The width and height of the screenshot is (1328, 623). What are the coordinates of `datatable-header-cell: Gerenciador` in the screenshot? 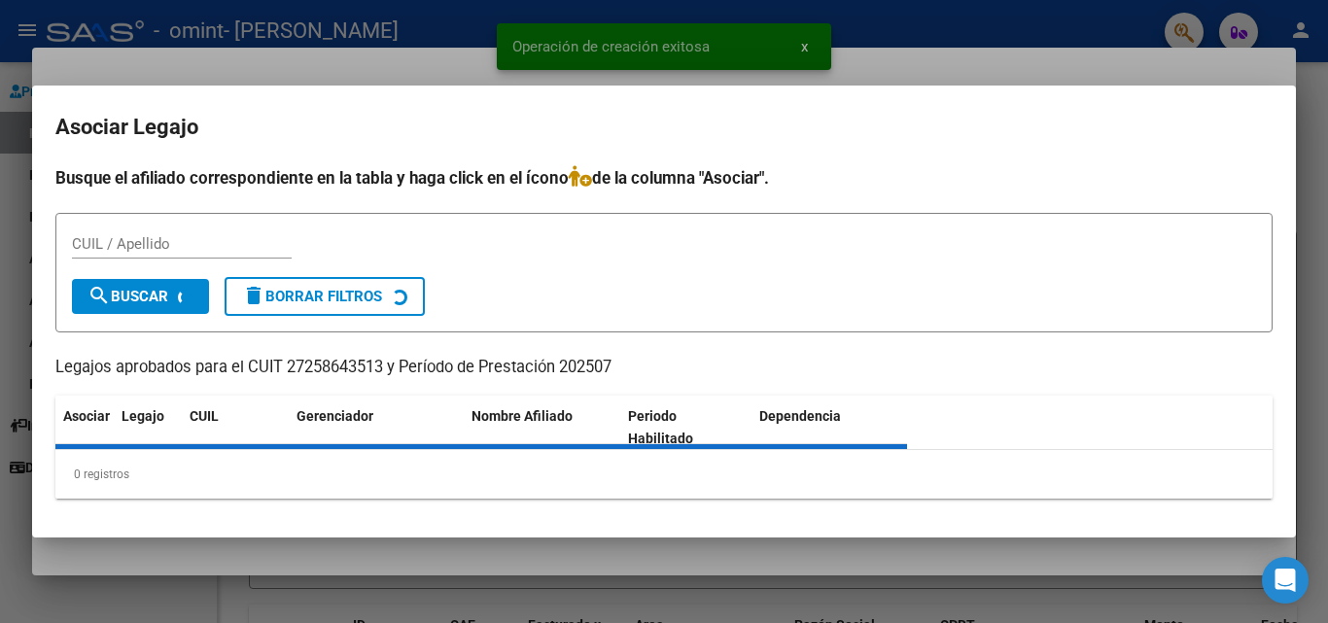 It's located at (376, 428).